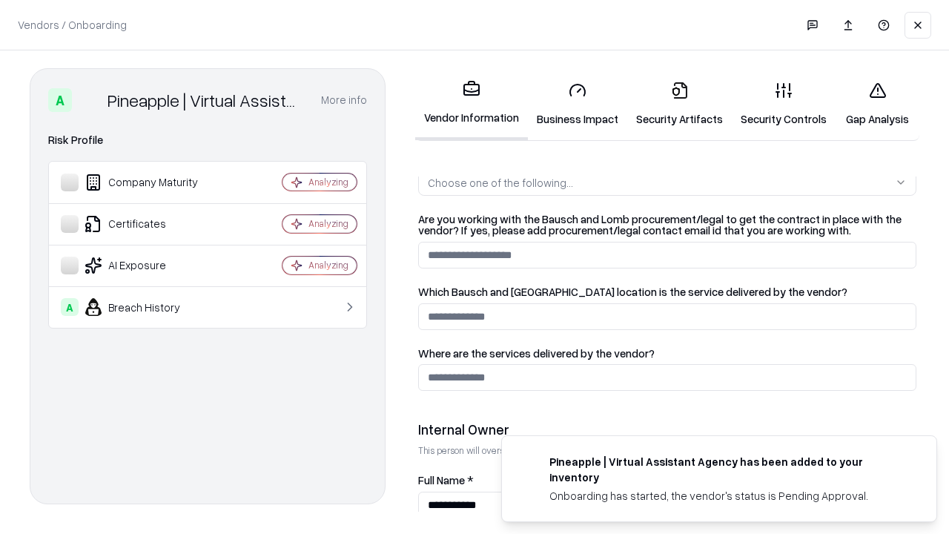 The height and width of the screenshot is (534, 949). What do you see at coordinates (149, 265) in the screenshot?
I see `div: AI Exposure` at bounding box center [149, 265].